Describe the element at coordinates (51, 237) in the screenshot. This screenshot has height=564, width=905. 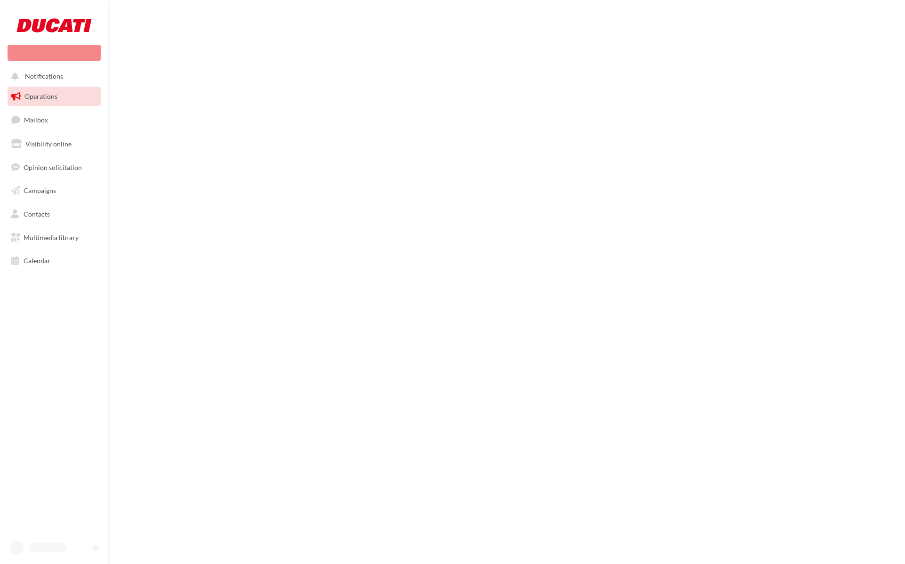
I see `span: Multimedia library` at that location.